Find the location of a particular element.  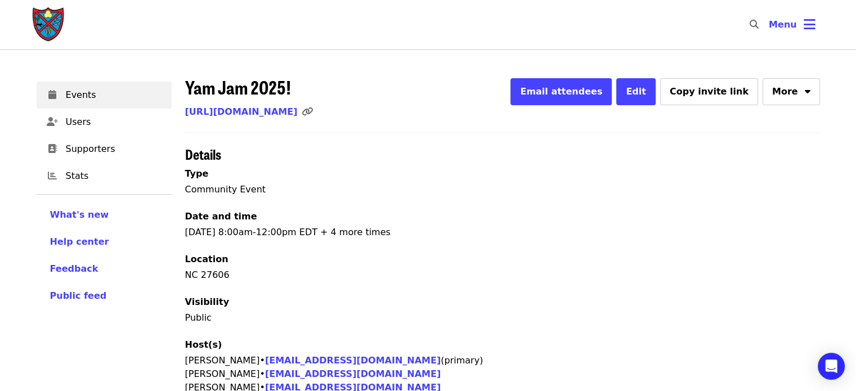

span: Help center is located at coordinates (79, 241).